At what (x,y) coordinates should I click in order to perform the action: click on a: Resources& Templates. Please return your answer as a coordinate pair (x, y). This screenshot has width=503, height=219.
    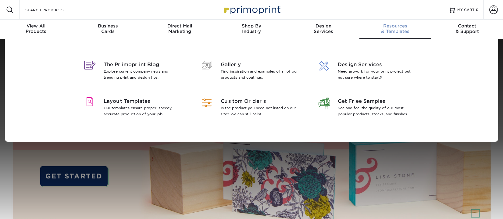
    Looking at the image, I should click on (396, 29).